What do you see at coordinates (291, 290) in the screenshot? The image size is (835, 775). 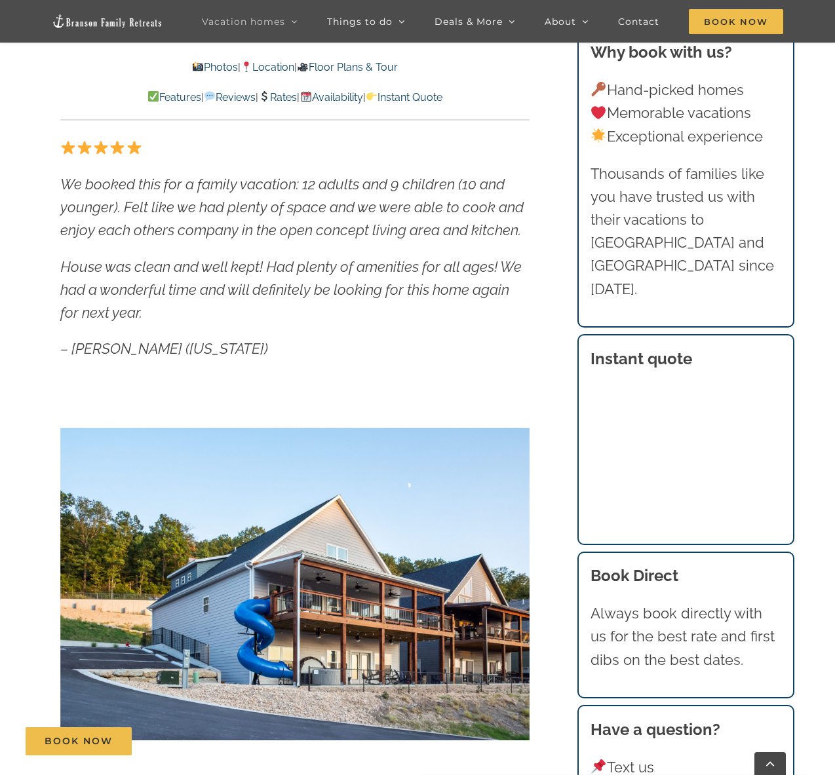 I see `em: House was clean and well kept! Had plenty of amenities for all ages! We had a wonderful time and ...` at bounding box center [291, 290].